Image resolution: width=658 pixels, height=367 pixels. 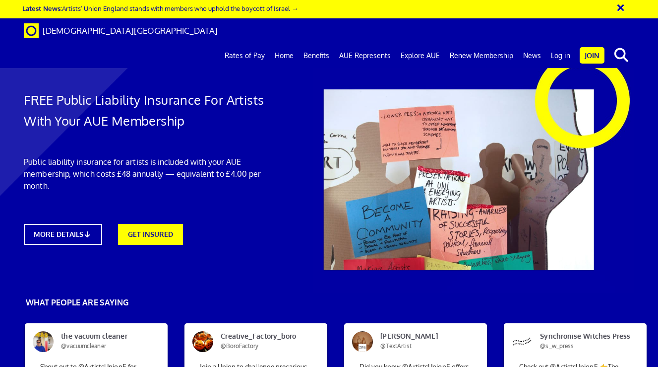 What do you see at coordinates (245, 56) in the screenshot?
I see `a: Rates of Pay` at bounding box center [245, 56].